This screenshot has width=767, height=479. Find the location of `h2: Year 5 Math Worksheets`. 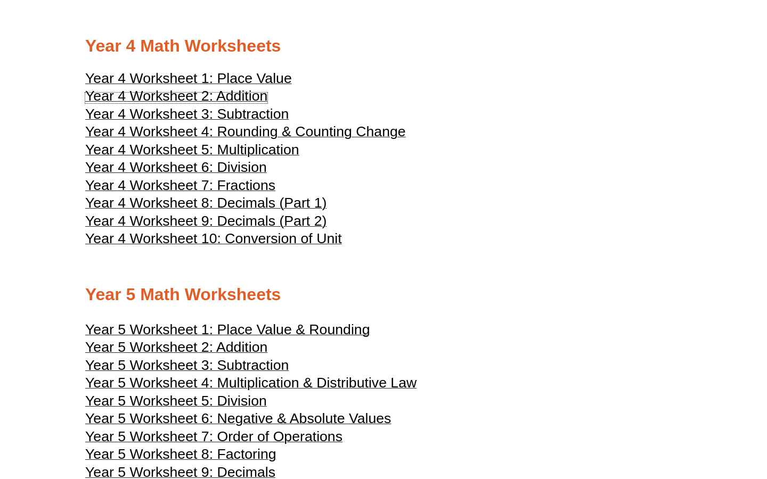

h2: Year 5 Math Worksheets is located at coordinates (383, 295).